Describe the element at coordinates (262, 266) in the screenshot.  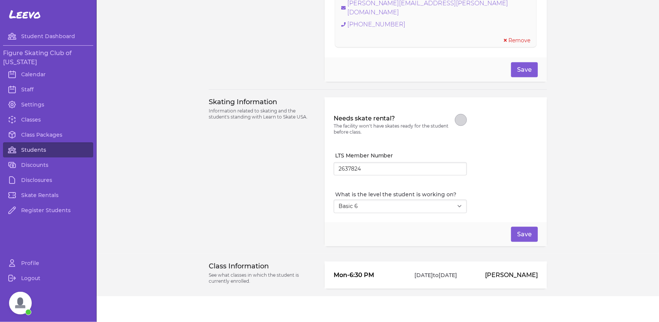
I see `h3: Class Information` at that location.